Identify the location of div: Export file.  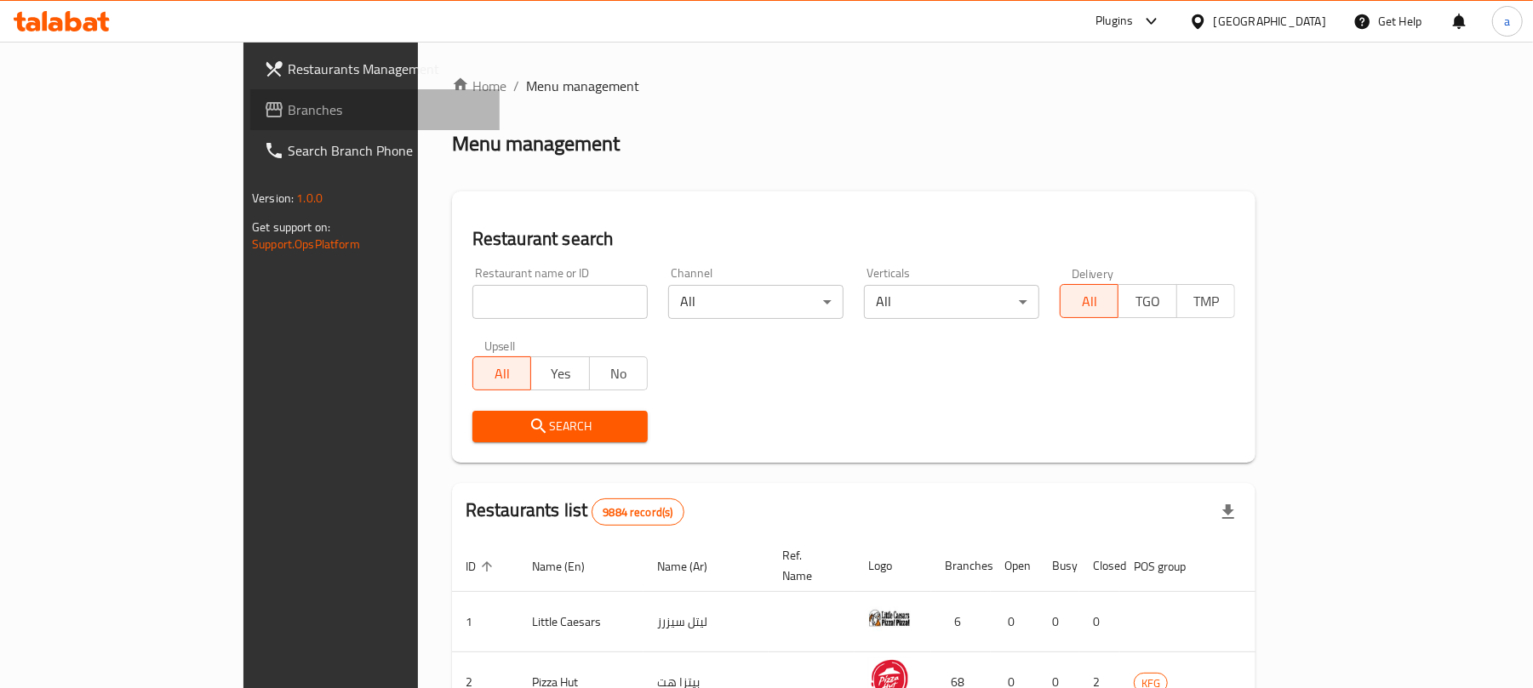
(1228, 512).